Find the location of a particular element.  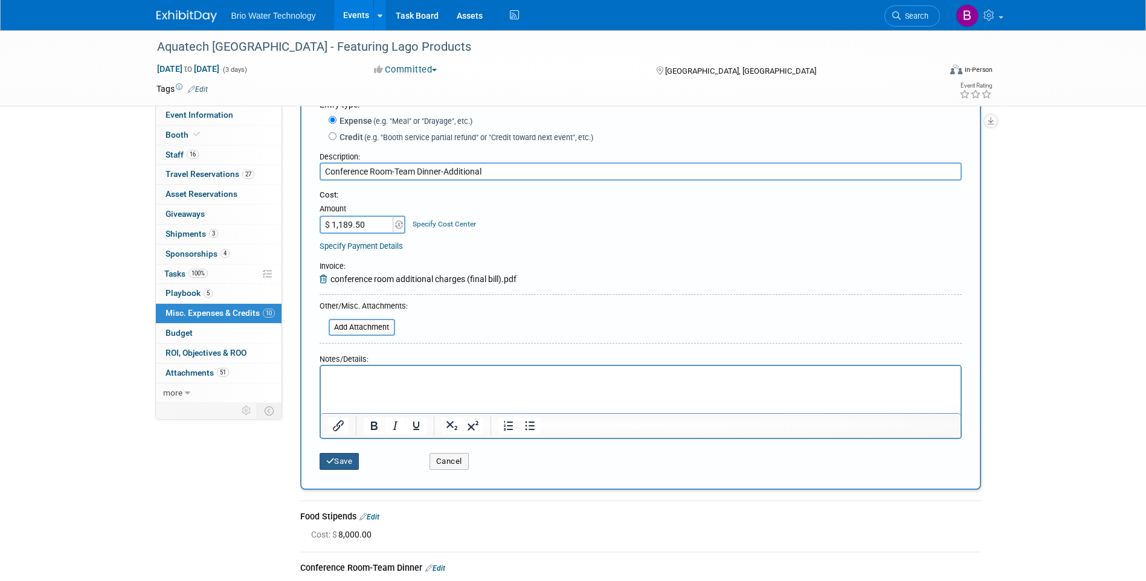

a: Sponsorships4 is located at coordinates (219, 254).